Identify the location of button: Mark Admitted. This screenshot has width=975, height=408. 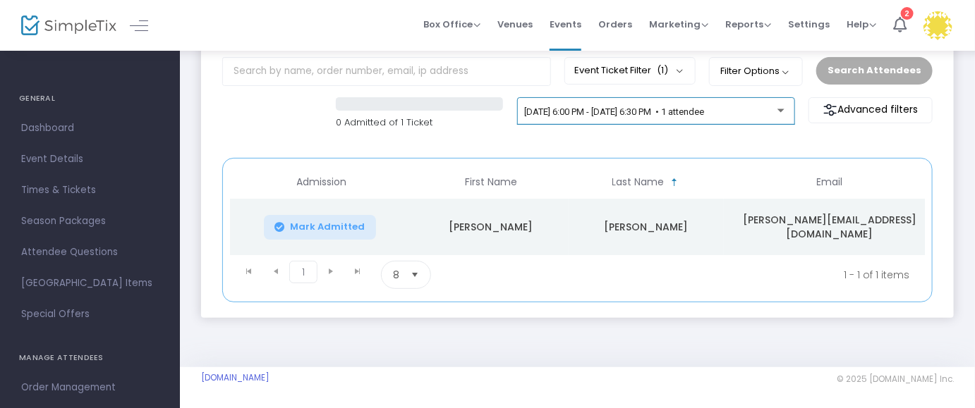
(320, 227).